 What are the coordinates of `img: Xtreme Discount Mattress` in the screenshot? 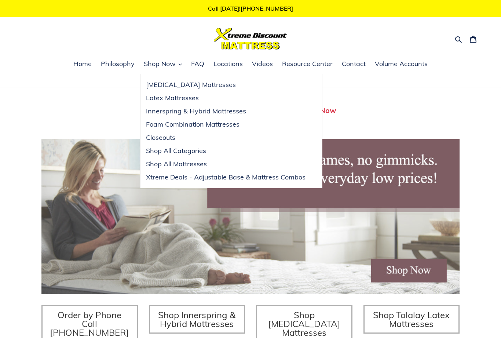 It's located at (251, 39).